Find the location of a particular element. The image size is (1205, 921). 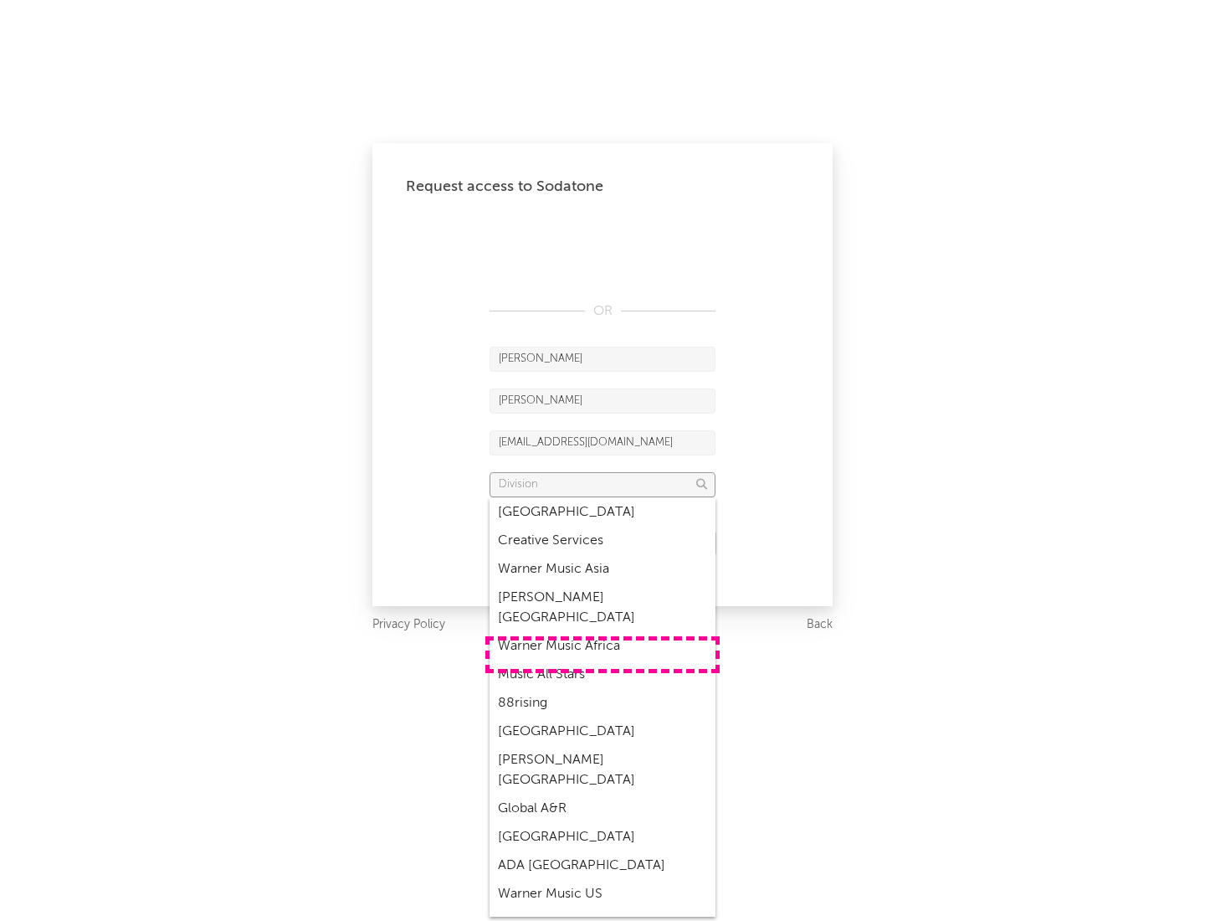

a: Privacy Policy is located at coordinates (408, 624).